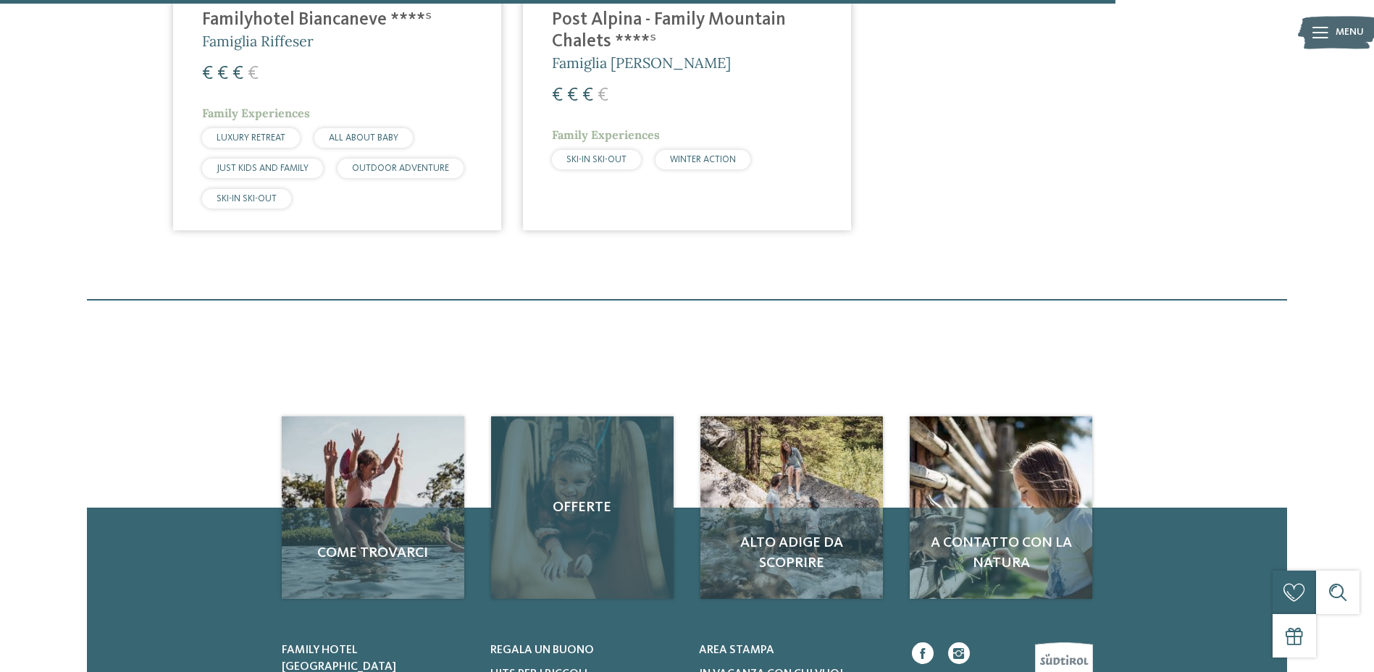 The image size is (1374, 672). I want to click on span: OUTDOOR ADVENTURE, so click(401, 168).